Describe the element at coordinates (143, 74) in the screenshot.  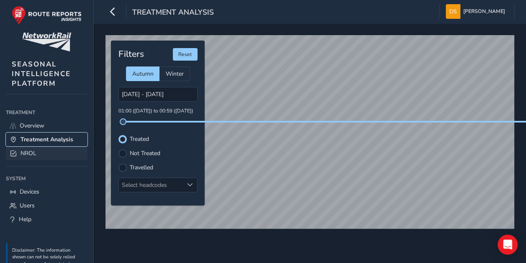
I see `div: Autumn` at that location.